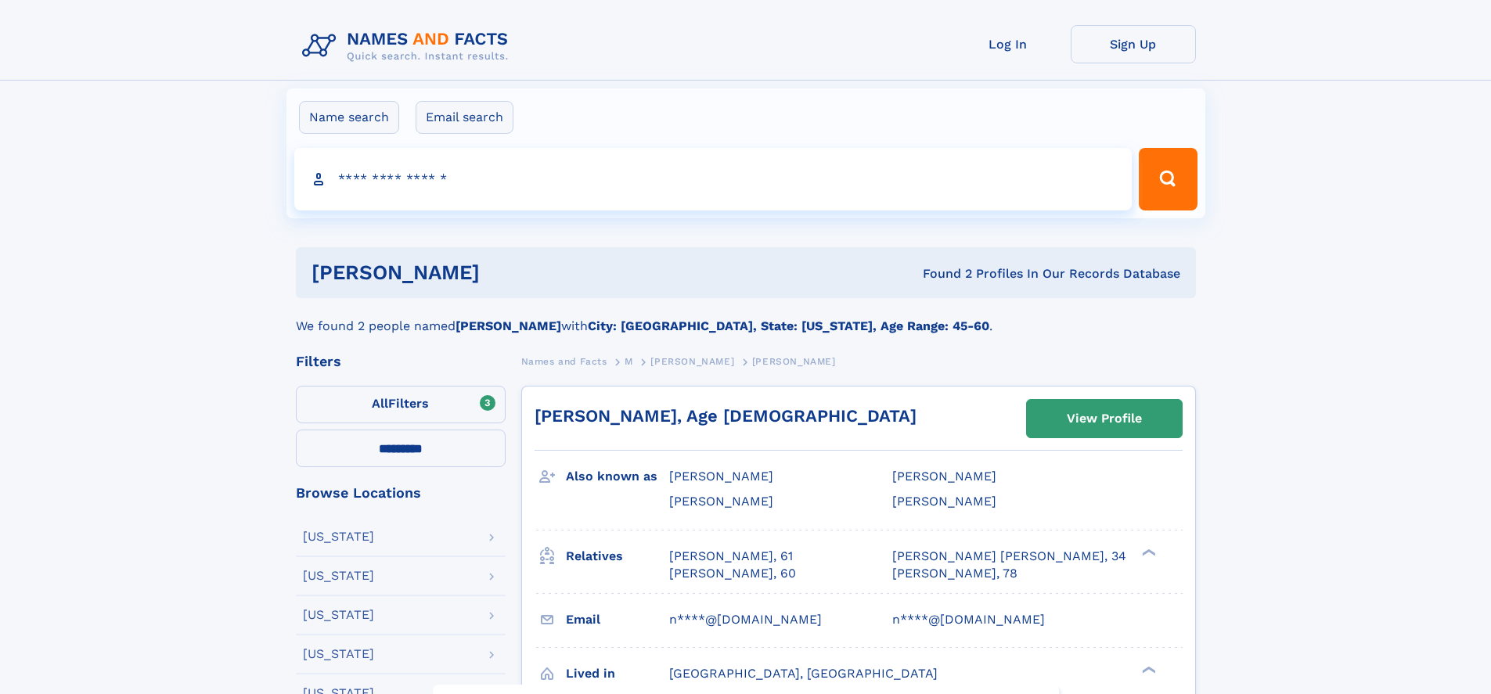 This screenshot has height=694, width=1491. What do you see at coordinates (408, 46) in the screenshot?
I see `img: Logo Names and Facts` at bounding box center [408, 46].